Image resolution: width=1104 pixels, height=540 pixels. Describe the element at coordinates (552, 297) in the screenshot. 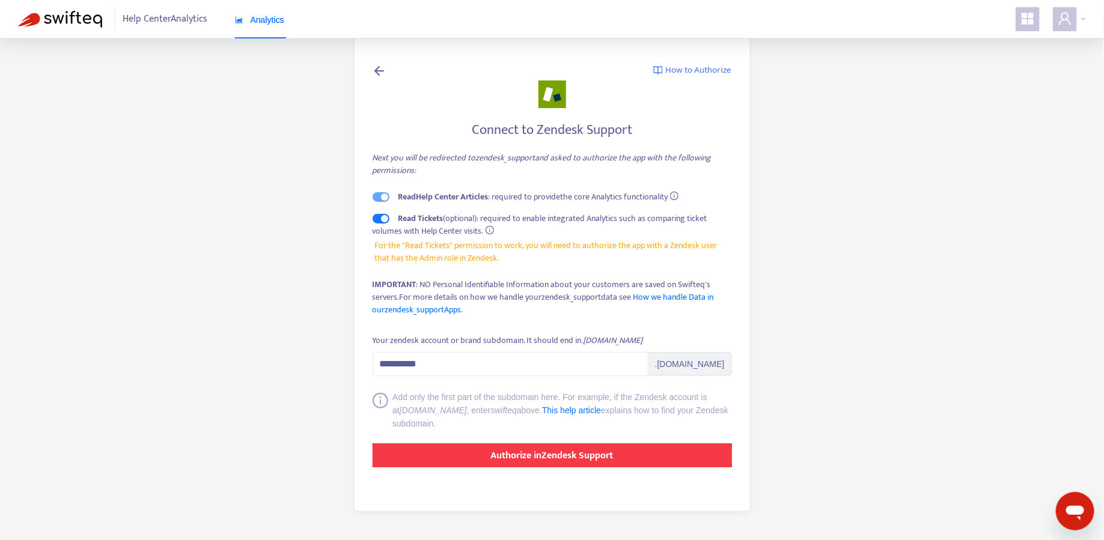

I see `div: : NO Personal Identifiable Information about your customers are saved on Swifteq's servers.` at that location.